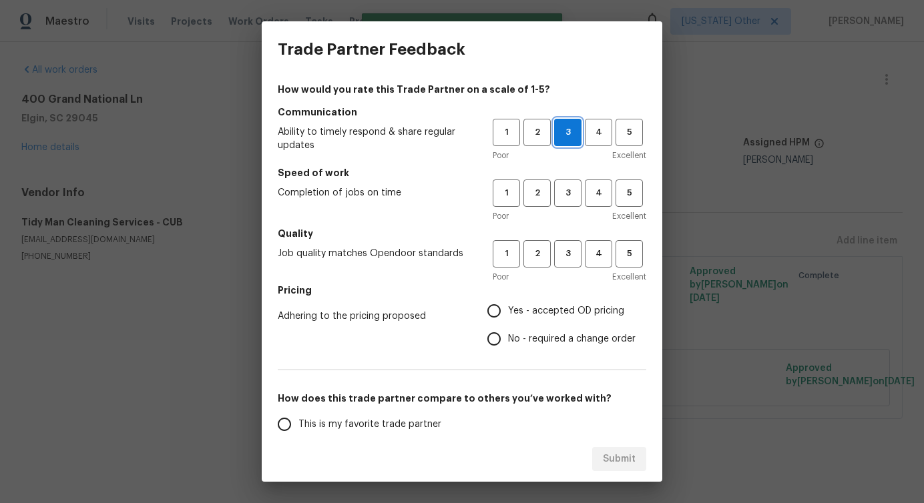 The width and height of the screenshot is (924, 503). What do you see at coordinates (375, 254) in the screenshot?
I see `span: Job quality matches Opendoor standards` at bounding box center [375, 254].